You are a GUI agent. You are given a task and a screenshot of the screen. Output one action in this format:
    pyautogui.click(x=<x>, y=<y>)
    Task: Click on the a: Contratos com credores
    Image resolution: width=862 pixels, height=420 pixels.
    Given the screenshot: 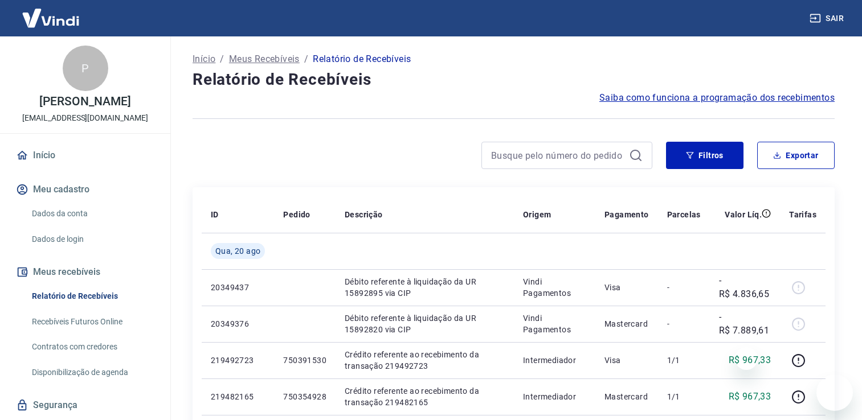 What is the action you would take?
    pyautogui.click(x=92, y=347)
    